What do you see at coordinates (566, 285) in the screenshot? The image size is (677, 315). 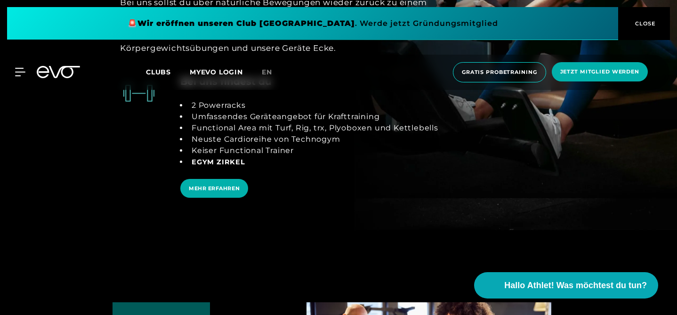 I see `button: Hallo Athlet! Was möchtest du tun?` at bounding box center [566, 285].